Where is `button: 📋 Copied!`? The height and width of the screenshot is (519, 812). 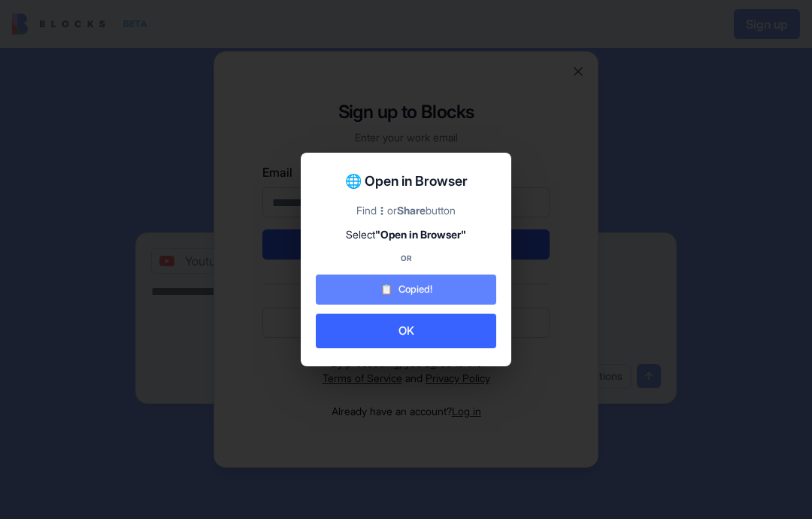
button: 📋 Copied! is located at coordinates (406, 290).